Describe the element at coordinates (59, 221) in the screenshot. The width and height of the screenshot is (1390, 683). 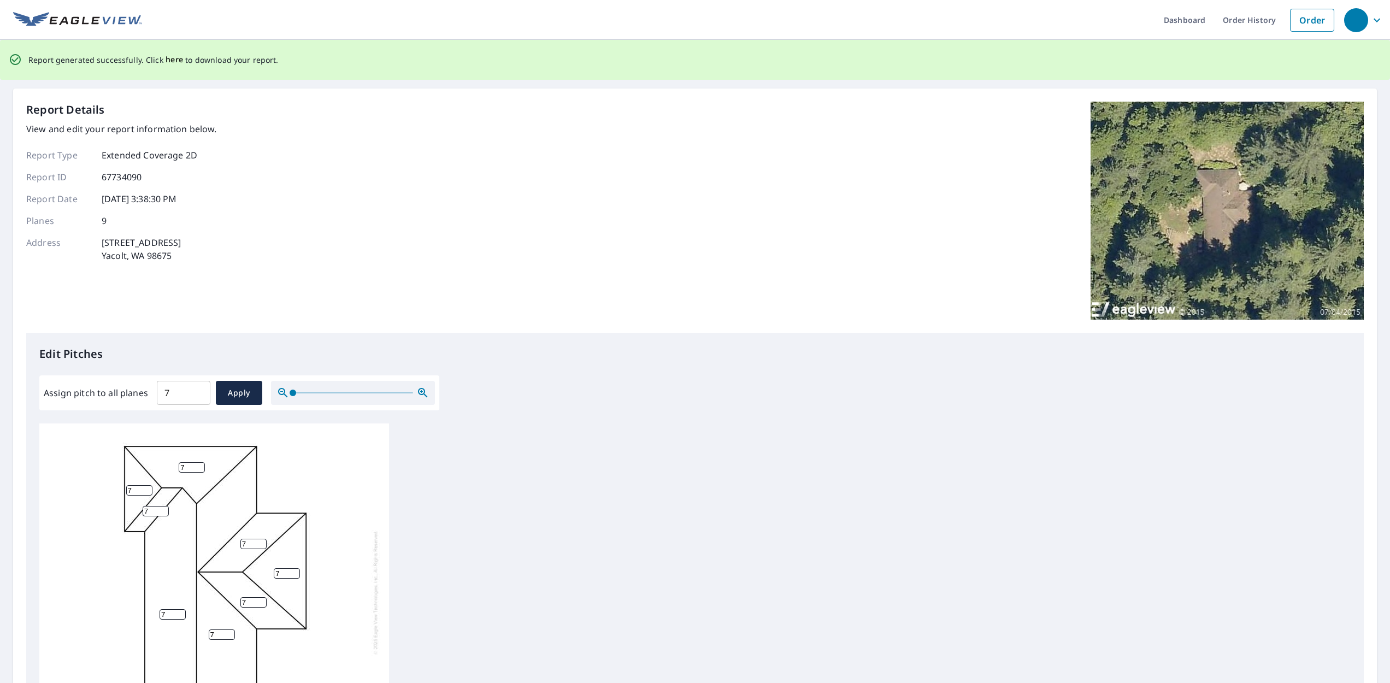
I see `p: Planes` at that location.